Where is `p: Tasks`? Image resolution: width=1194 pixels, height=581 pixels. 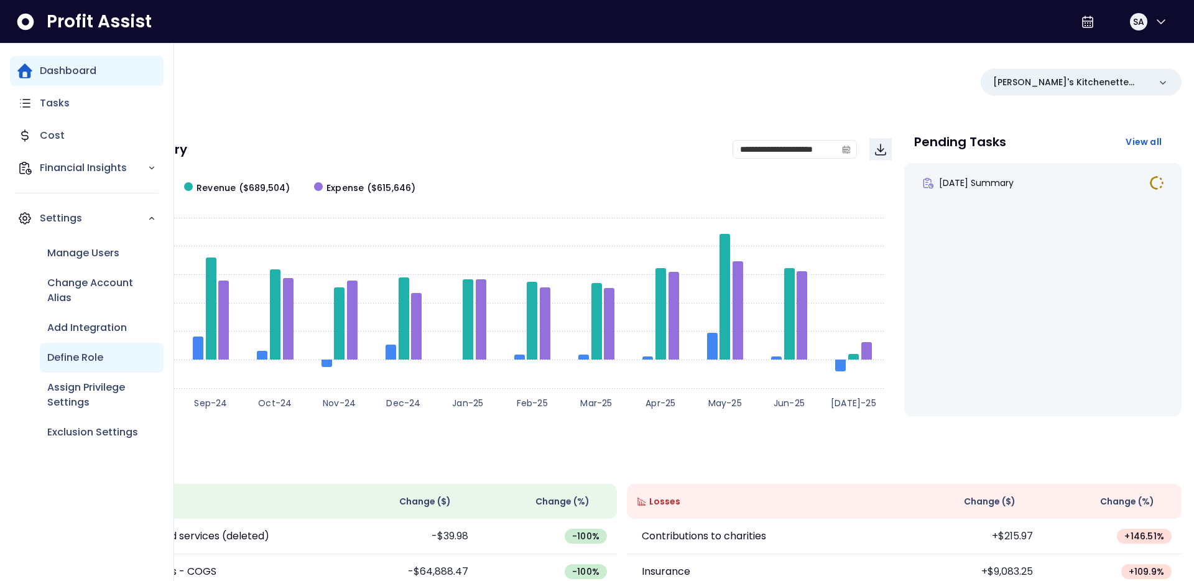 p: Tasks is located at coordinates (55, 103).